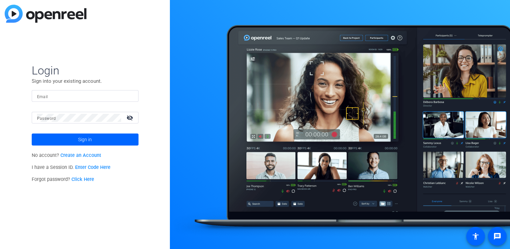 The image size is (510, 249). What do you see at coordinates (93, 167) in the screenshot?
I see `a: Enter Code Here` at bounding box center [93, 167].